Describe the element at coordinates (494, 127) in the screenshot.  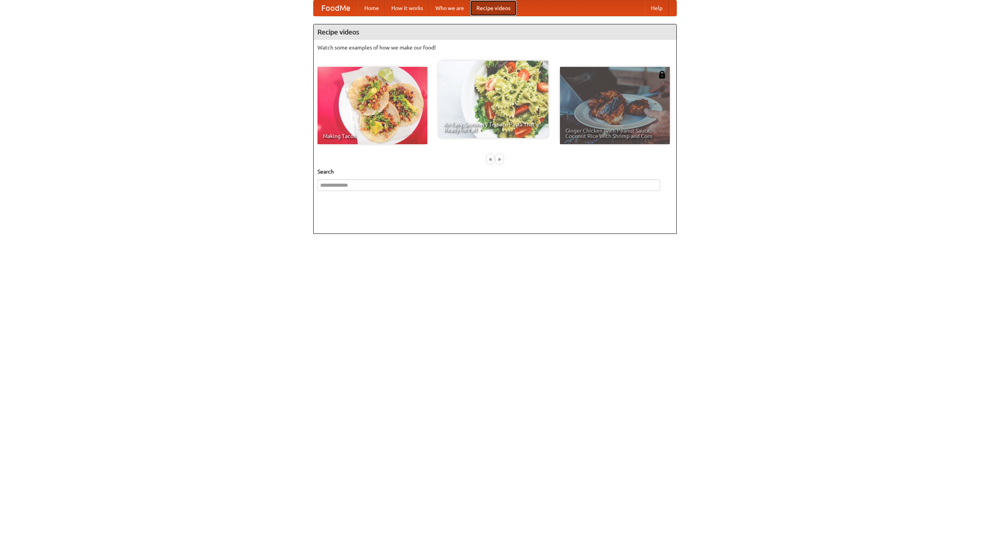
I see `span: An Easy, Summery Tomato Pasta That's Ready for Fall` at that location.